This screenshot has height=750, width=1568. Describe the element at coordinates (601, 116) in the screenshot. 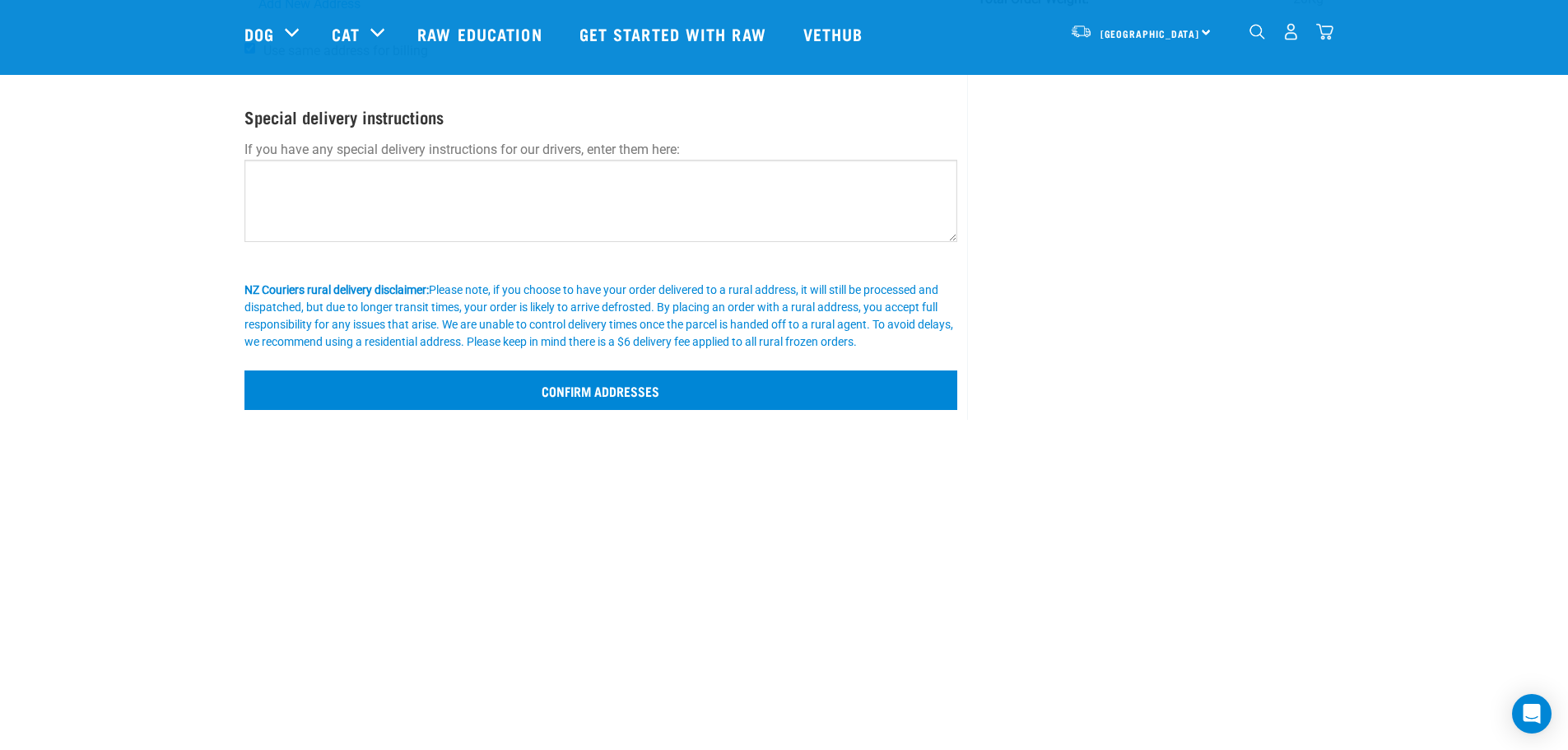

I see `h4: Special delivery instructions` at that location.